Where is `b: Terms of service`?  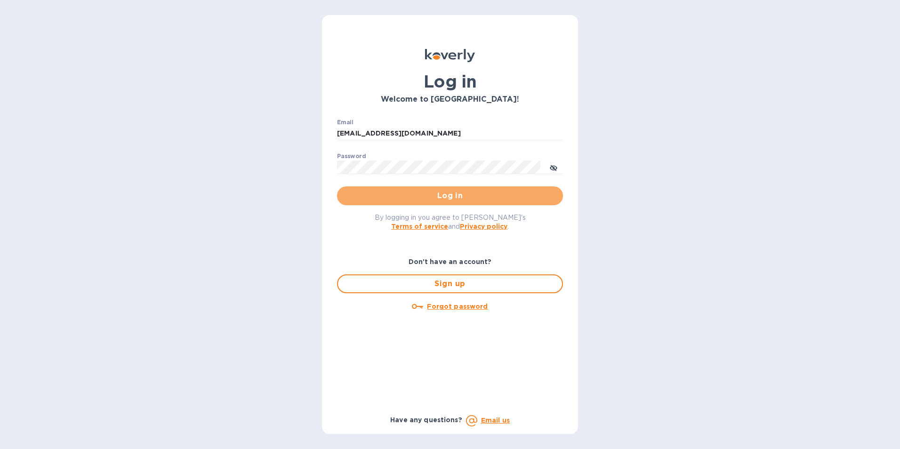 b: Terms of service is located at coordinates (419, 226).